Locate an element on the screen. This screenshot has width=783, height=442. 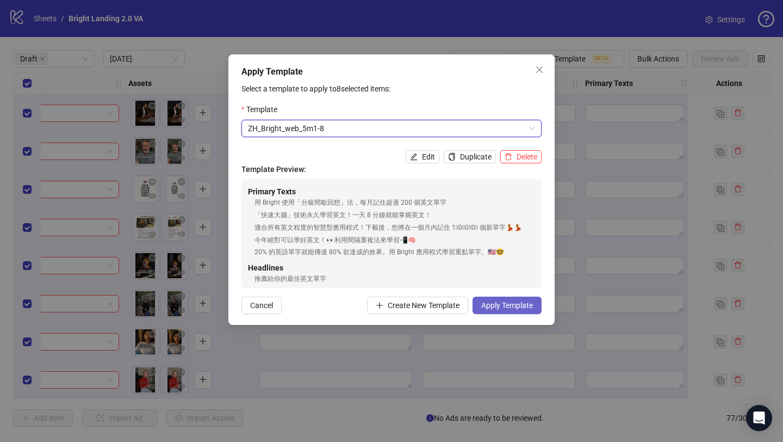
strong: Primary Texts is located at coordinates (272, 191).